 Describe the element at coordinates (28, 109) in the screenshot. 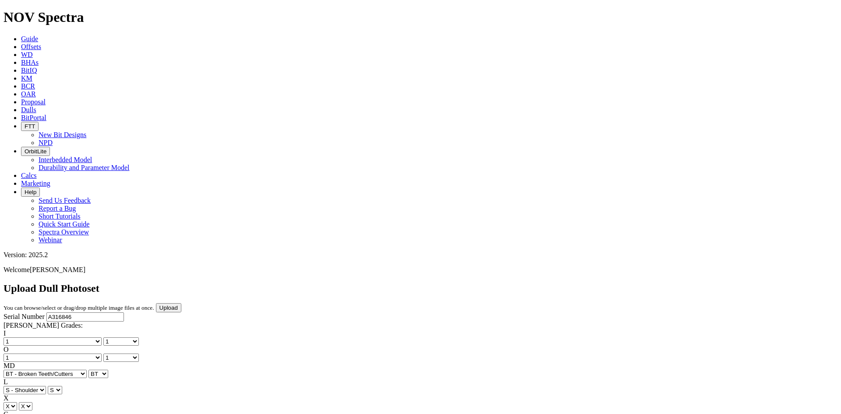

I see `a: Dulls` at that location.